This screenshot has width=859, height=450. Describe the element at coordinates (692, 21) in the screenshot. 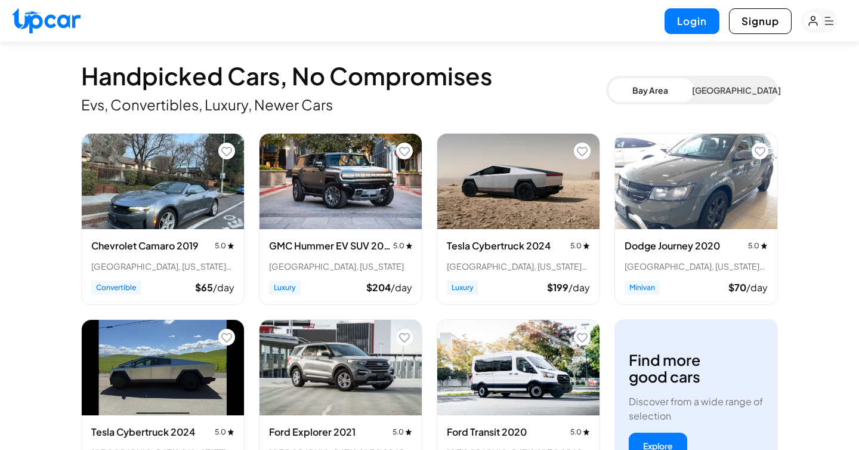

I see `button: Login` at that location.